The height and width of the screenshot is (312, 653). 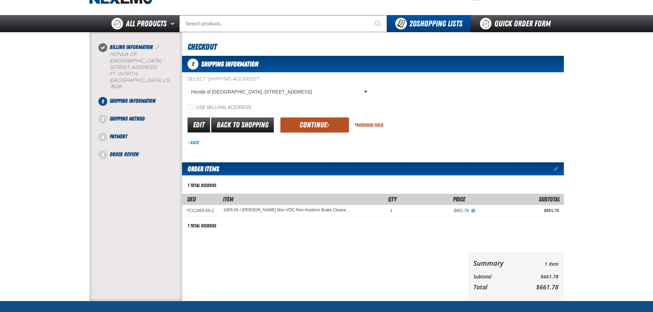 I want to click on input: Search, so click(x=283, y=24).